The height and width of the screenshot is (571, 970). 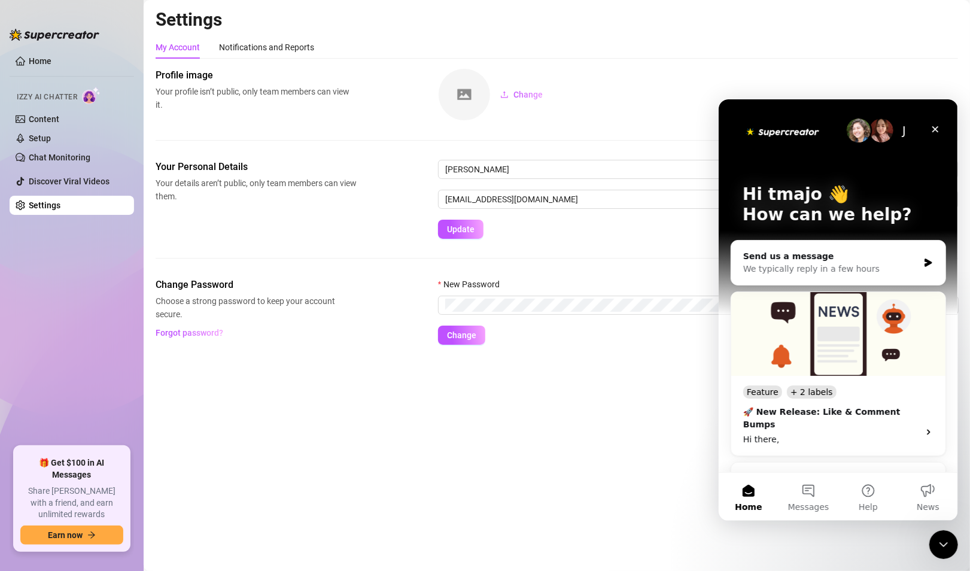 I want to click on img: AI Chatter, so click(x=91, y=95).